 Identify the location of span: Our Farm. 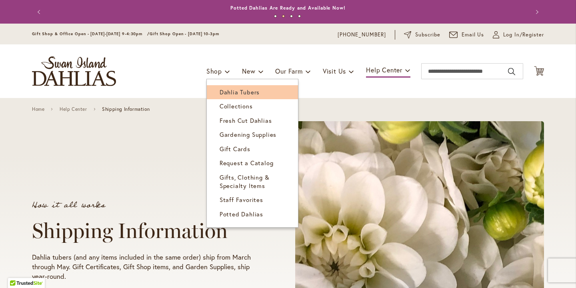
(289, 71).